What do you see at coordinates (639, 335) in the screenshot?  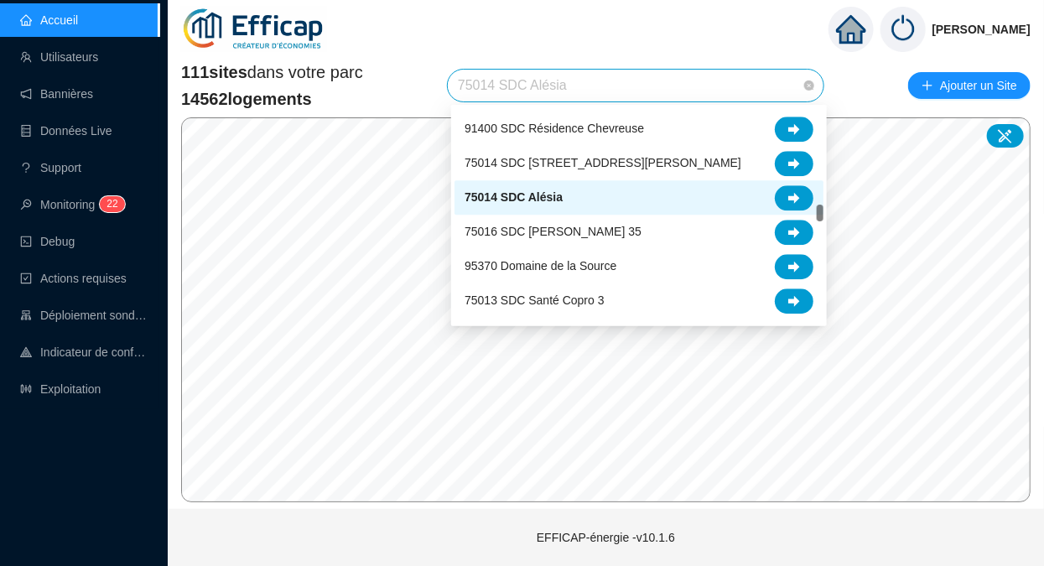 I see `div: 92600 SDC Le Canaletto` at bounding box center [639, 335].